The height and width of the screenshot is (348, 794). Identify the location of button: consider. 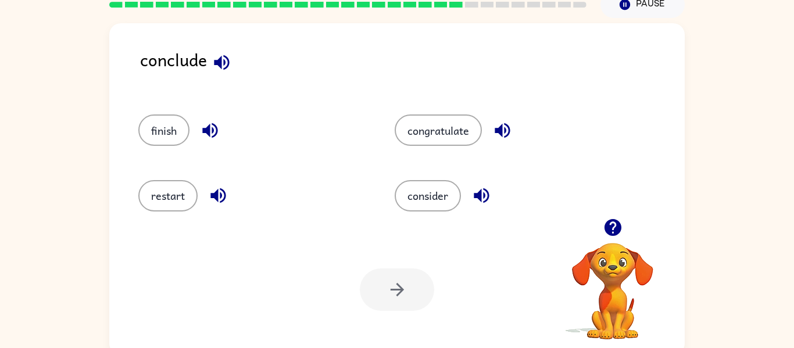
(428, 196).